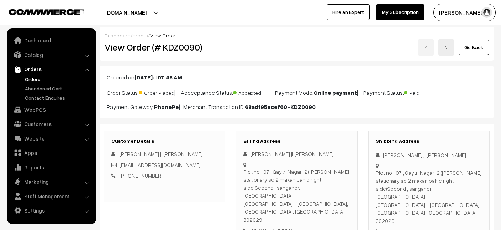 Image resolution: width=501 pixels, height=230 pixels. I want to click on a: Go Back, so click(473, 47).